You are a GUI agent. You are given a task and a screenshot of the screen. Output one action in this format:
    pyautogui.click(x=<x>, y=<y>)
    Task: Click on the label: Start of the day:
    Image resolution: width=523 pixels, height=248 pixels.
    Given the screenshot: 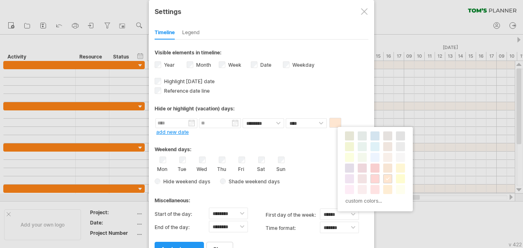 What is the action you would take?
    pyautogui.click(x=182, y=214)
    